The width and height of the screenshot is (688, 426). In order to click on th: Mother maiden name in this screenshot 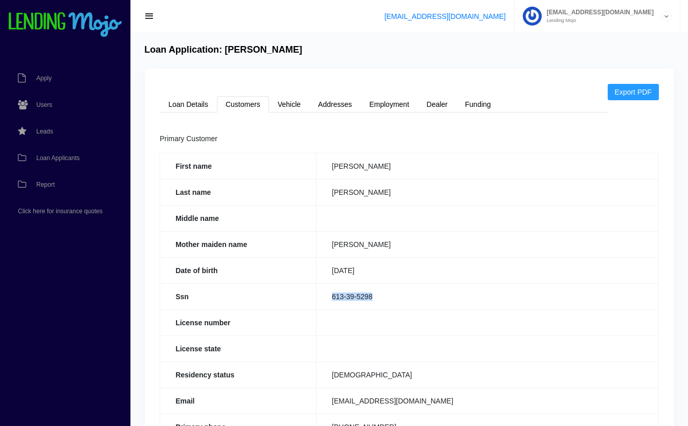, I will do `click(238, 244)`.